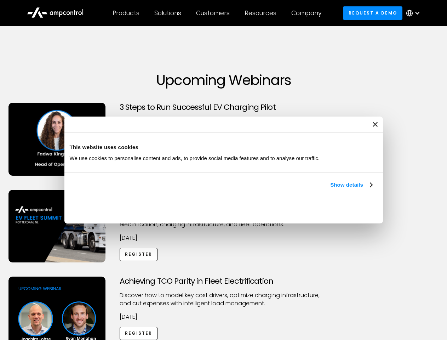 Image resolution: width=447 pixels, height=340 pixels. What do you see at coordinates (306, 13) in the screenshot?
I see `div: Company` at bounding box center [306, 13].